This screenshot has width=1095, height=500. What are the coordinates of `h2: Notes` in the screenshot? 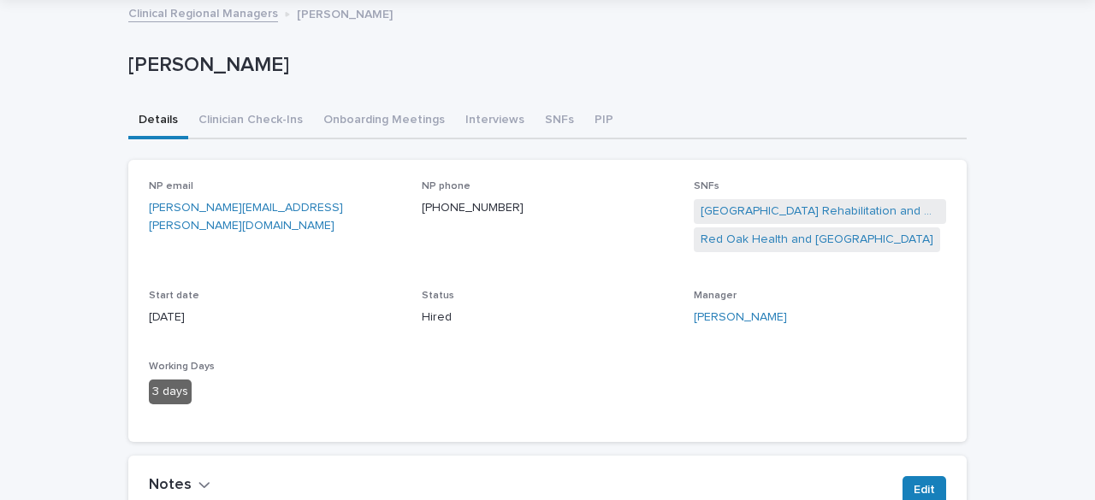 It's located at (170, 486).